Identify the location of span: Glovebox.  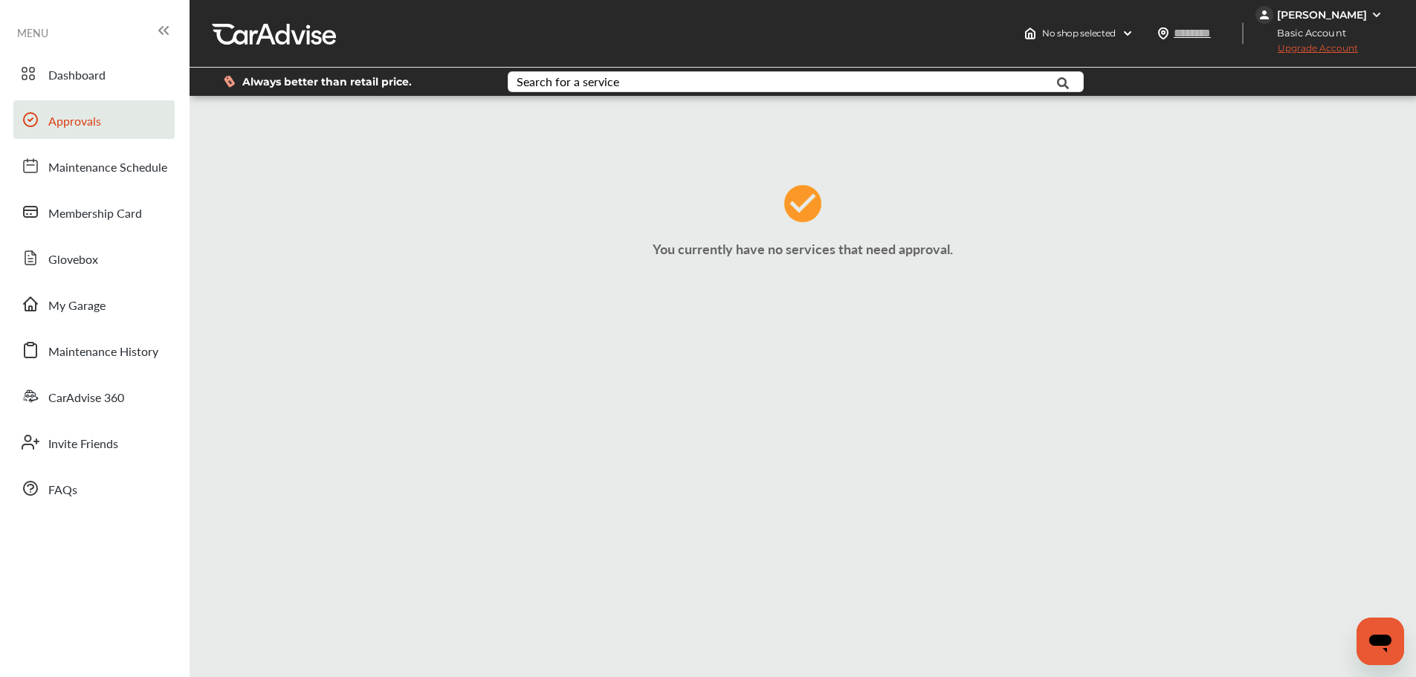
(73, 260).